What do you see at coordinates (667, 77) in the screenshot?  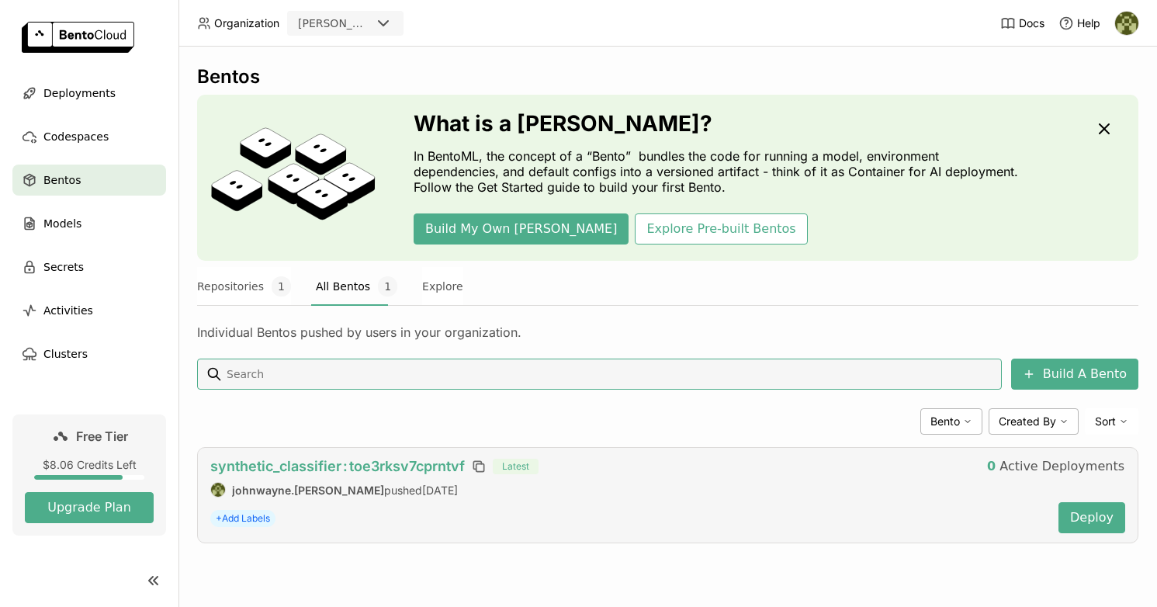 I see `div: Bentos` at bounding box center [667, 77].